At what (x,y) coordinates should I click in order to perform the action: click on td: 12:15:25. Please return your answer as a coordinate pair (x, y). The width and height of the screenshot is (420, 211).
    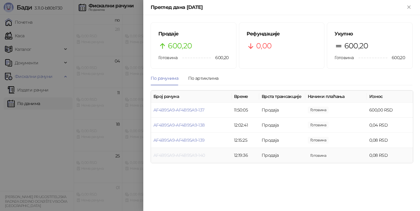
    Looking at the image, I should click on (245, 140).